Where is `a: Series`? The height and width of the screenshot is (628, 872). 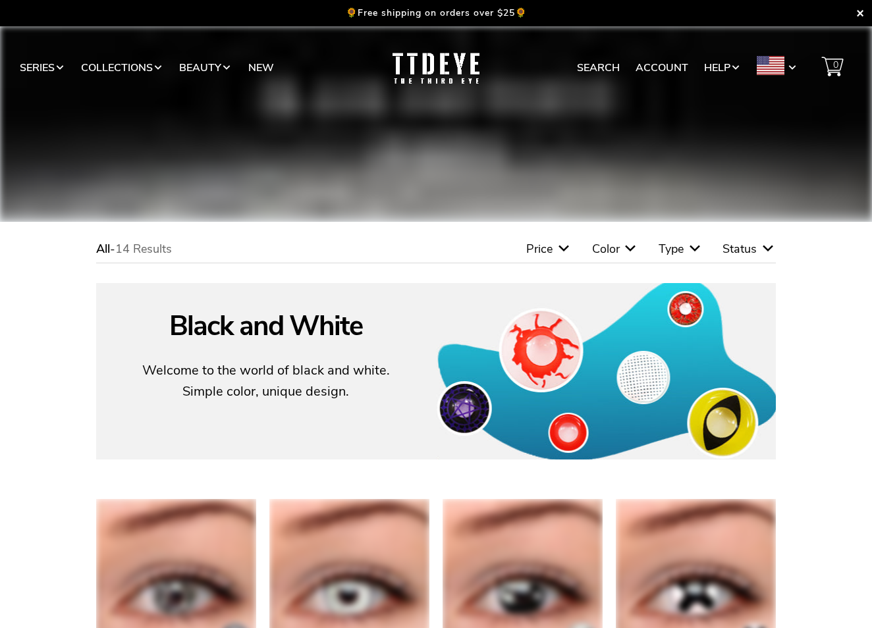
a: Series is located at coordinates (42, 68).